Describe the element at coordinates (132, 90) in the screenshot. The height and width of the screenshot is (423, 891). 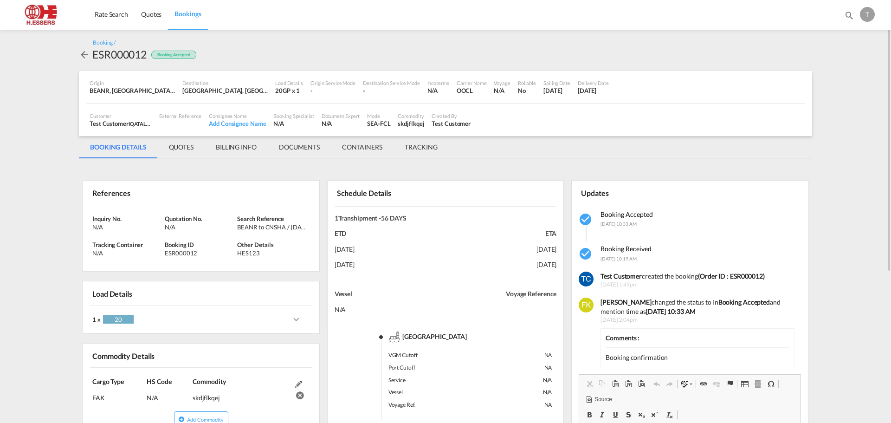
I see `div: BEANR, Antwerp, Belgium, Western Europe, Europe` at that location.